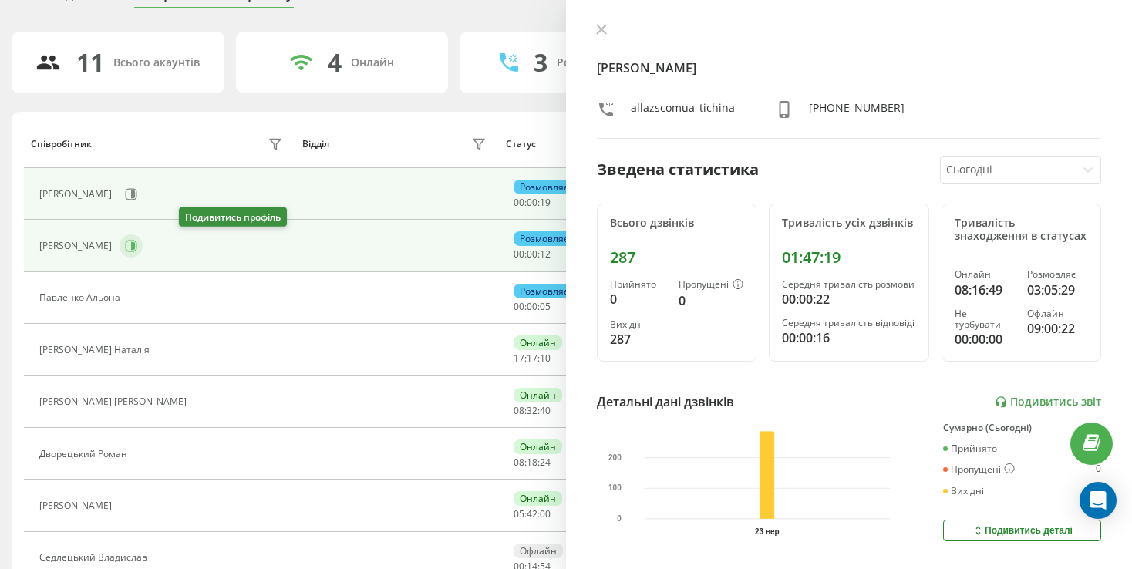 The height and width of the screenshot is (569, 1132). I want to click on div: 00:00:00, so click(985, 339).